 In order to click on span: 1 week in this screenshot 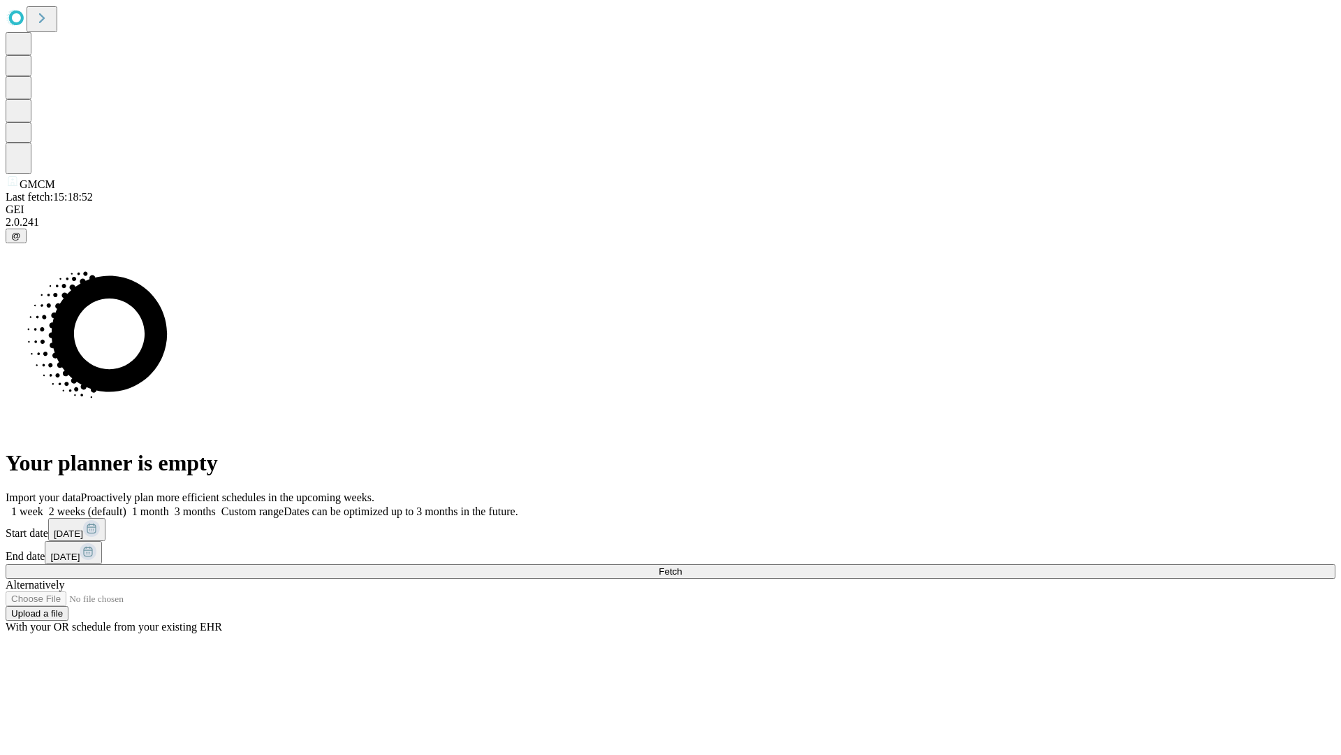, I will do `click(27, 511)`.